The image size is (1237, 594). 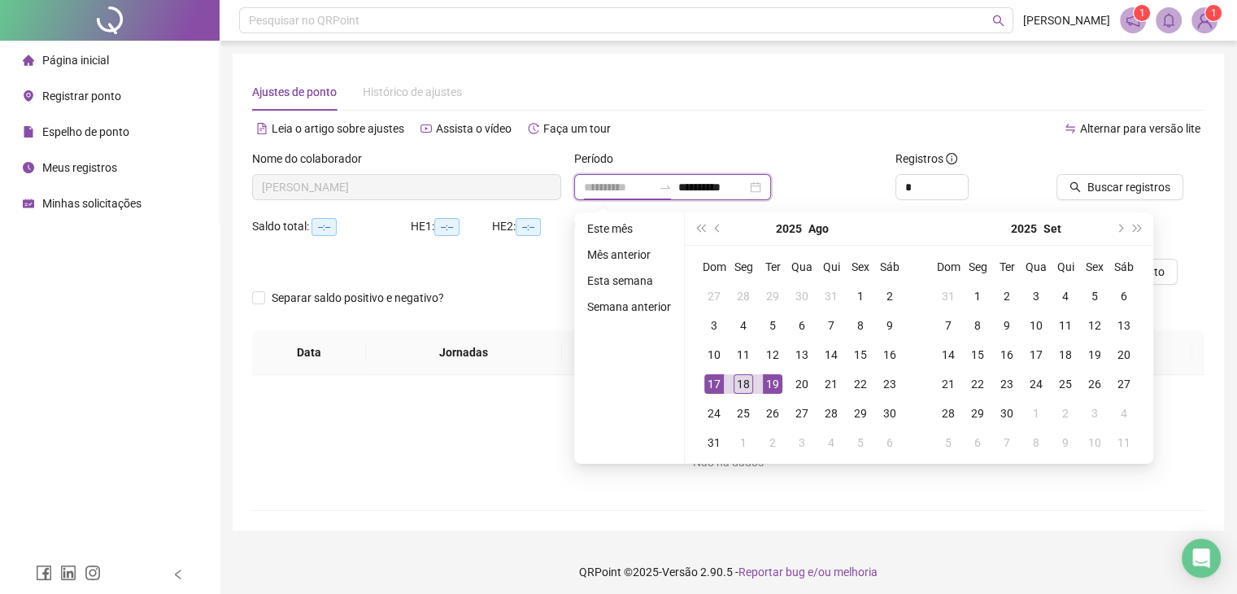 What do you see at coordinates (1133, 20) in the screenshot?
I see `span: notification` at bounding box center [1133, 20].